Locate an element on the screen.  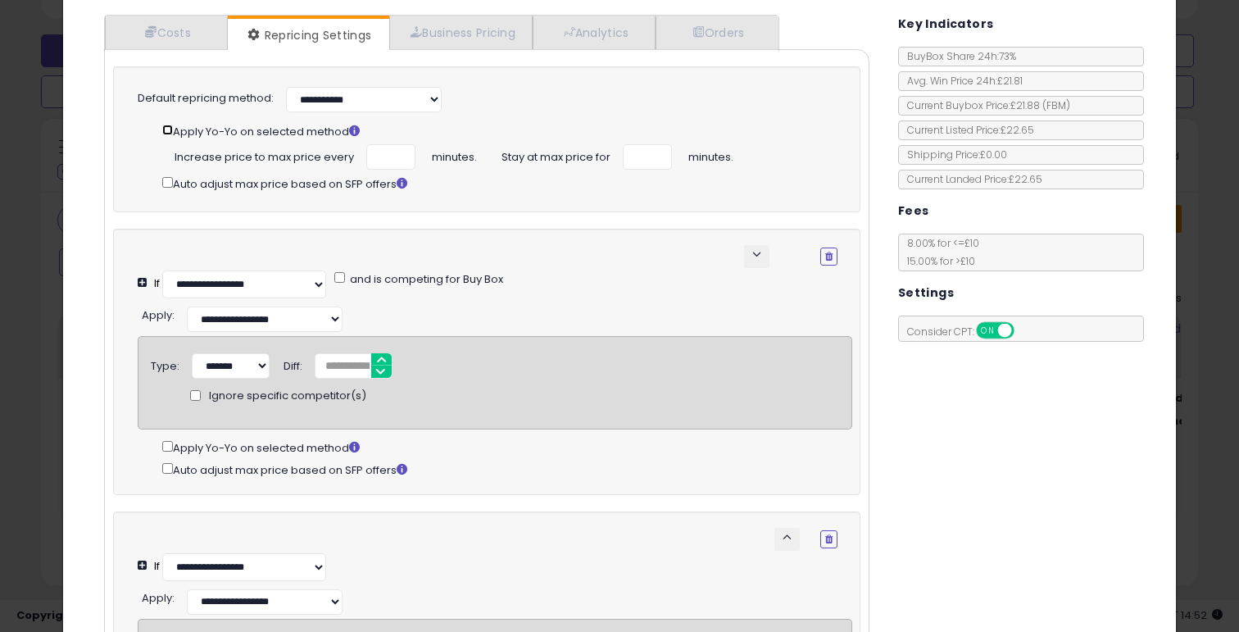
a: Orders is located at coordinates (716, 32).